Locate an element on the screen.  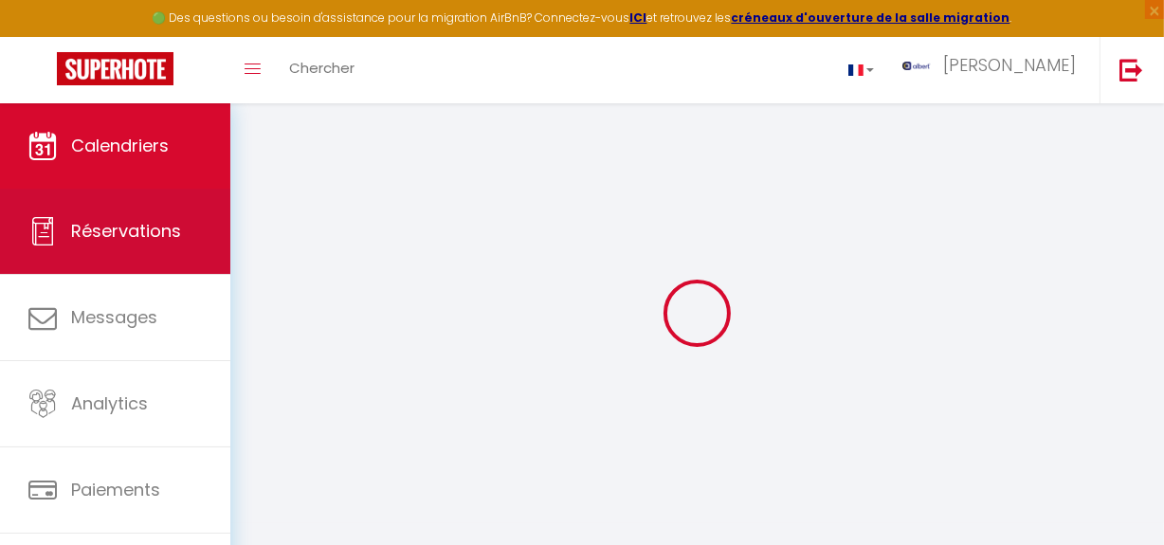
span: Paiements is located at coordinates (116, 489).